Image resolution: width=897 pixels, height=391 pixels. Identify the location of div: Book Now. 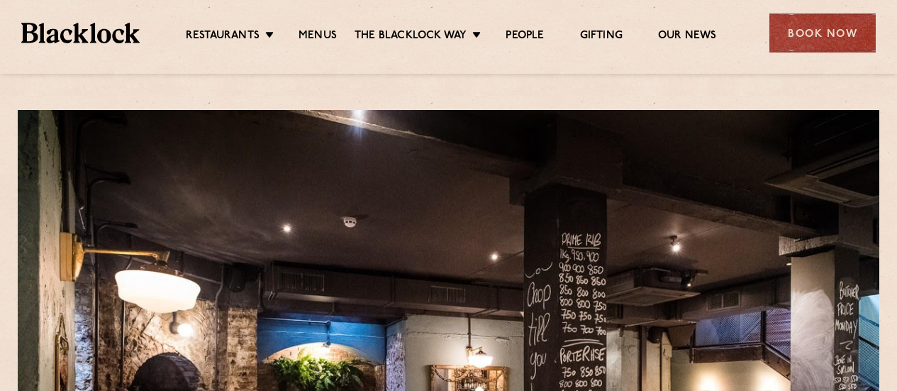
(822, 33).